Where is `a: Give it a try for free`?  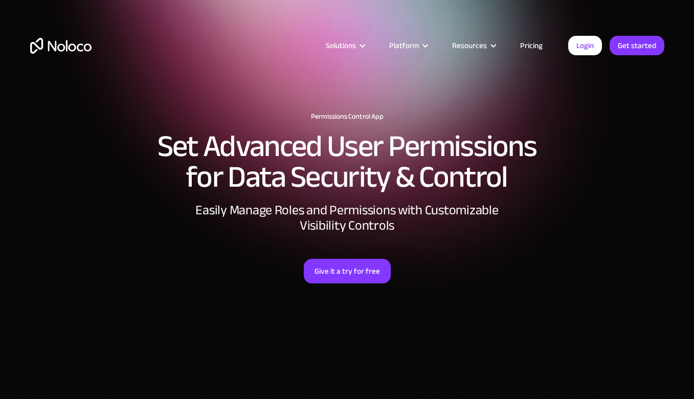
a: Give it a try for free is located at coordinates (347, 271).